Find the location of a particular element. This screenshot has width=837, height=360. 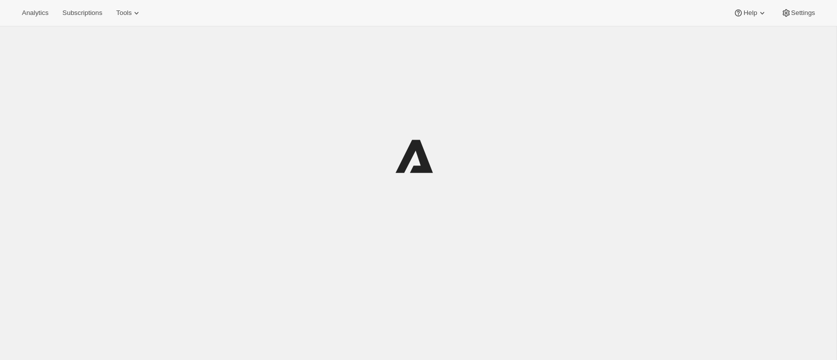

span: Tools is located at coordinates (124, 13).